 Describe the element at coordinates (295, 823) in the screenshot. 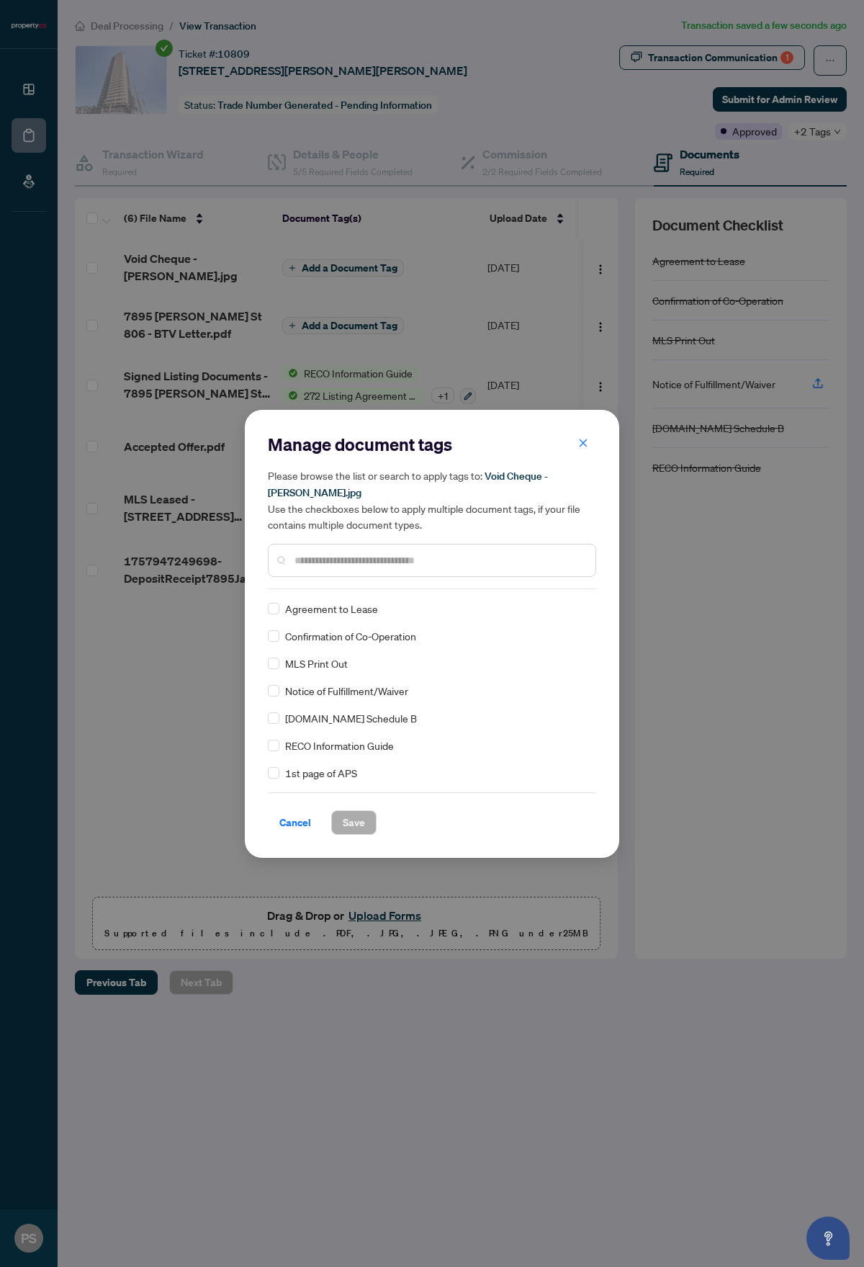

I see `span: Cancel` at that location.